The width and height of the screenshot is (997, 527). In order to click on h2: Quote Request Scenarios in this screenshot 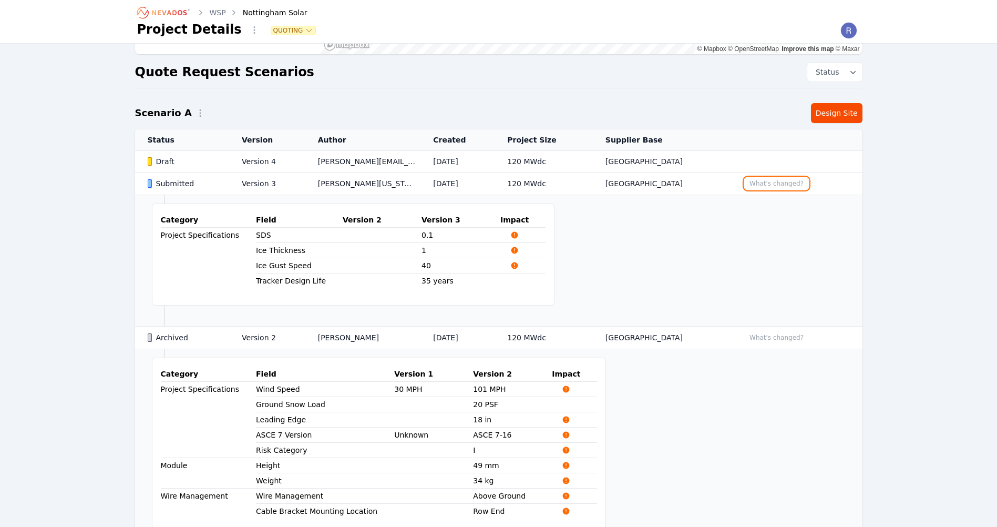, I will do `click(224, 72)`.